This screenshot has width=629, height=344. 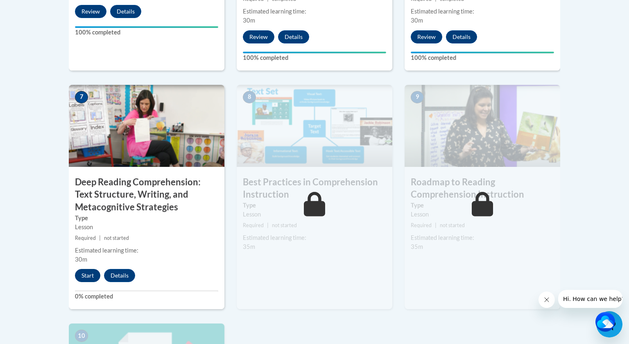 I want to click on h3: Roadmap to Reading Comprehension Instruction, so click(x=482, y=188).